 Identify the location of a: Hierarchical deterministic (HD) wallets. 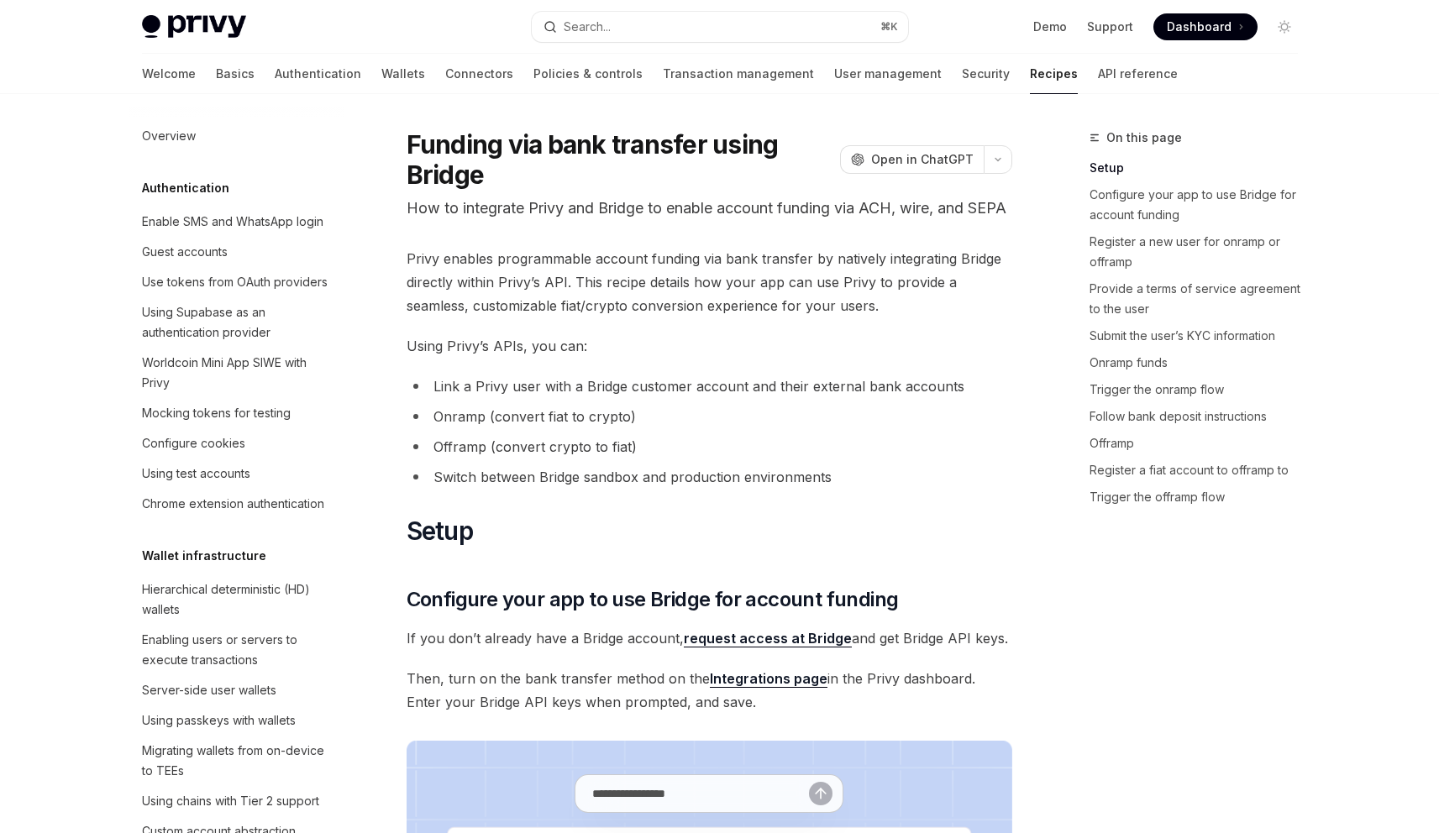
(236, 600).